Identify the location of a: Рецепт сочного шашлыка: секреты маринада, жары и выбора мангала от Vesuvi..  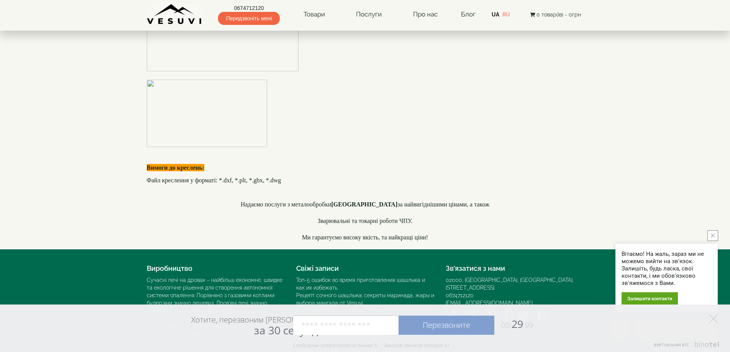
(365, 299).